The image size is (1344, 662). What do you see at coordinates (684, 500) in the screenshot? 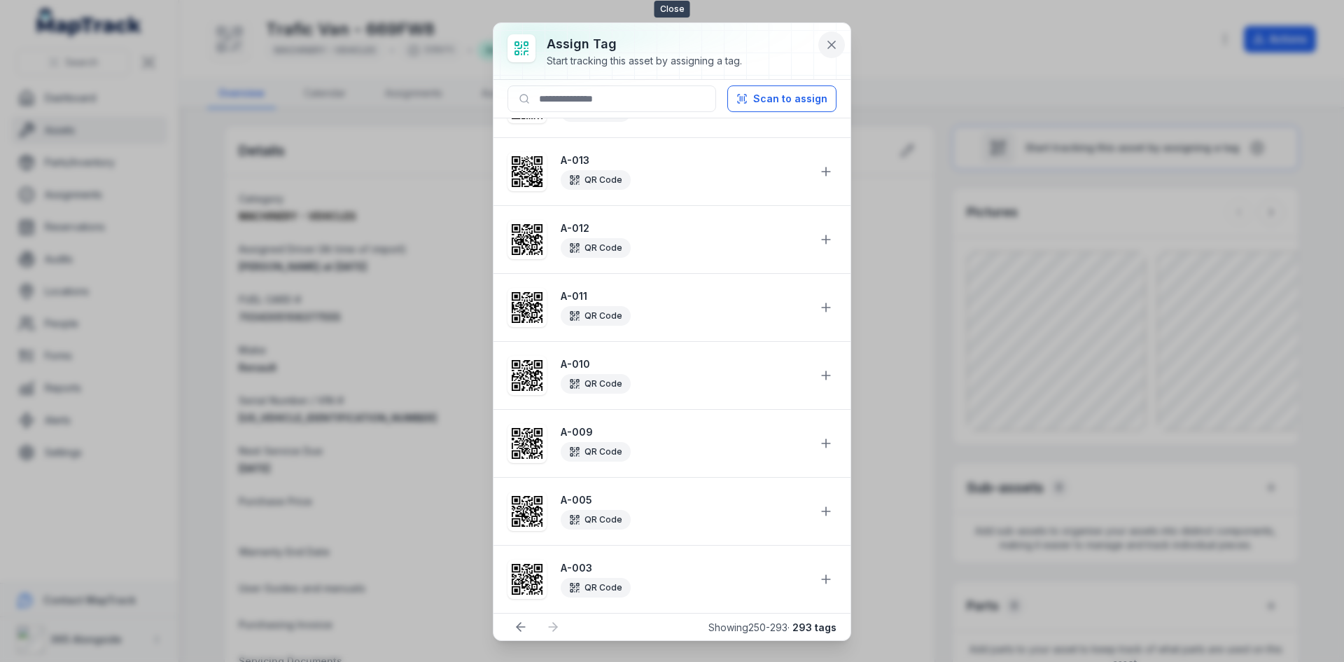
I see `strong: A-005` at bounding box center [684, 500].